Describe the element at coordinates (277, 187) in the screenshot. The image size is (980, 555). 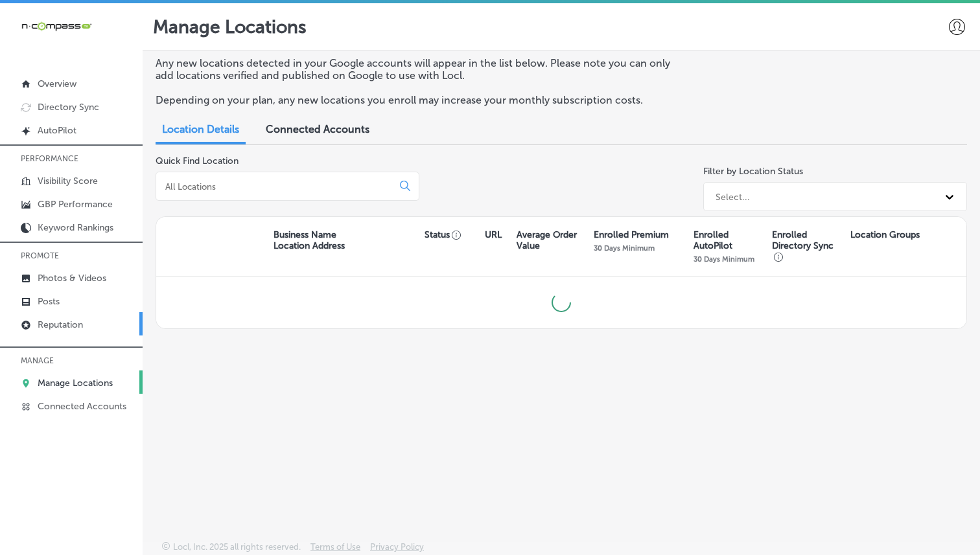
I see `input: All Locations` at that location.